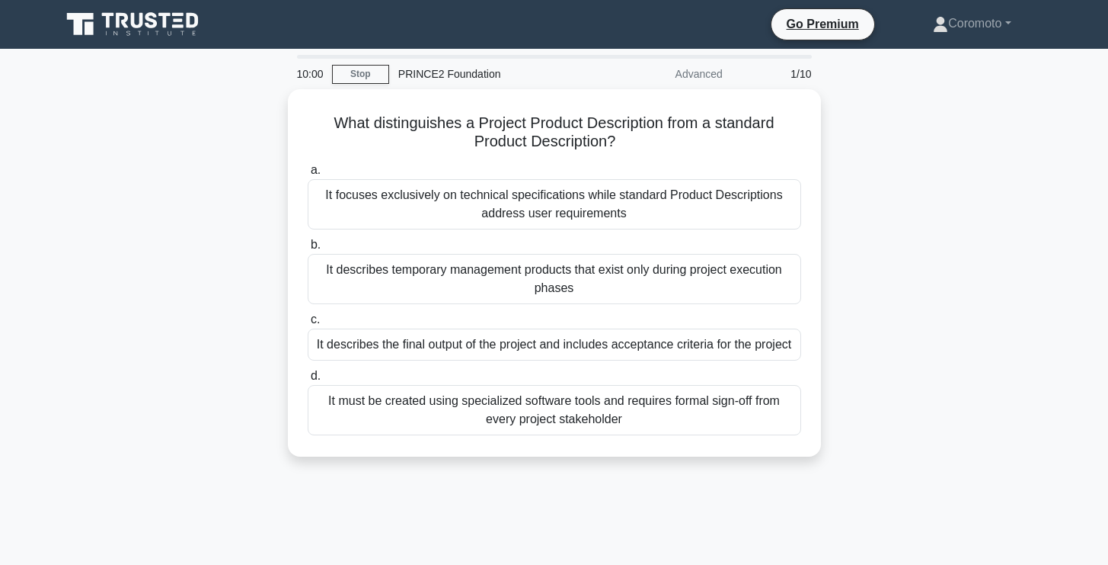  What do you see at coordinates (315, 244) in the screenshot?
I see `span: b.` at bounding box center [315, 244].